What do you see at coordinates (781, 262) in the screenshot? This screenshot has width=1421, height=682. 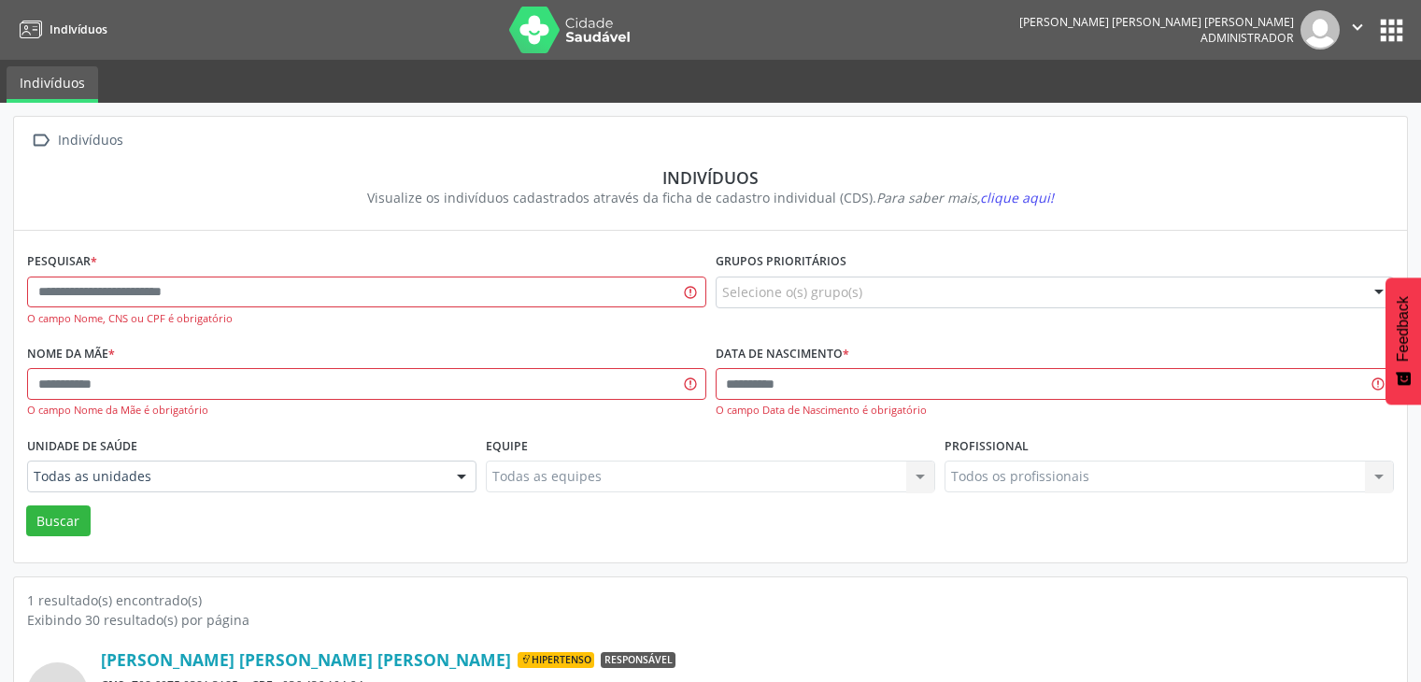 I see `label: Grupos prioritários` at bounding box center [781, 262].